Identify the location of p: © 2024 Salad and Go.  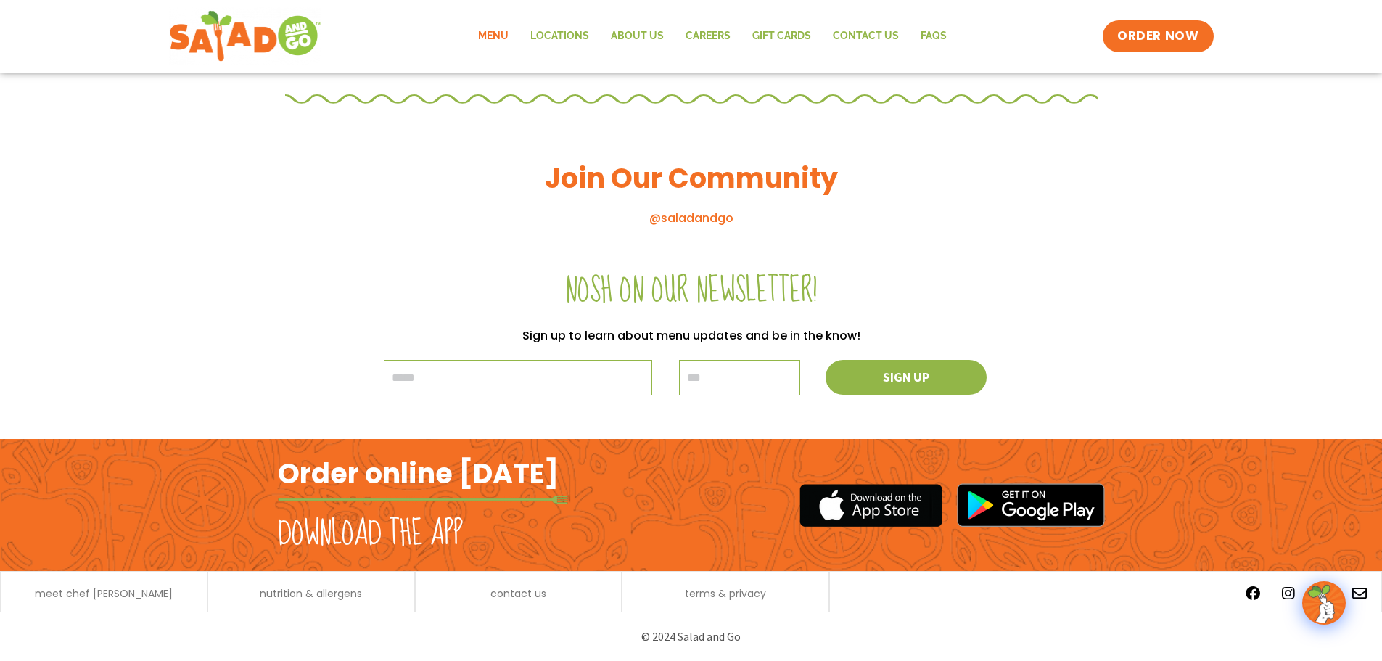
(692, 636).